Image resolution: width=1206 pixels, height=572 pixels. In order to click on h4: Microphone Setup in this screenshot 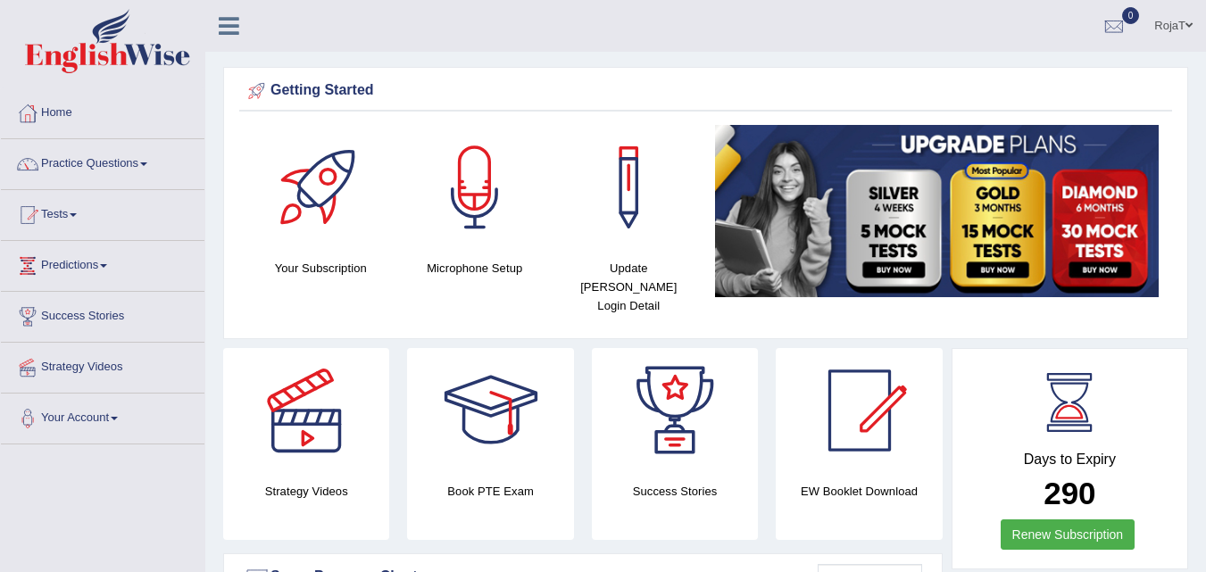, I will do `click(475, 268)`.